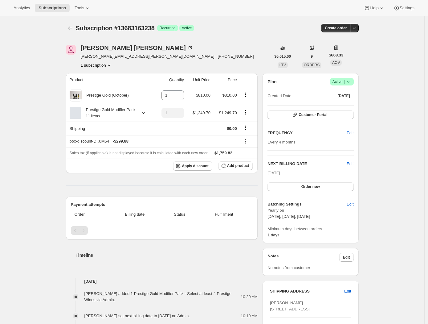 This screenshot has width=428, height=324. I want to click on th: Product, so click(110, 80).